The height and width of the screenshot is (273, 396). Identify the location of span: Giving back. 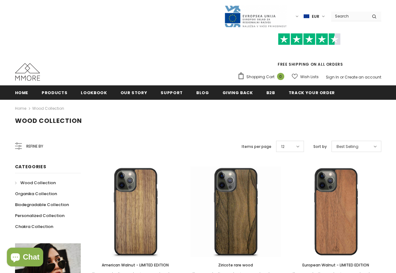
(238, 93).